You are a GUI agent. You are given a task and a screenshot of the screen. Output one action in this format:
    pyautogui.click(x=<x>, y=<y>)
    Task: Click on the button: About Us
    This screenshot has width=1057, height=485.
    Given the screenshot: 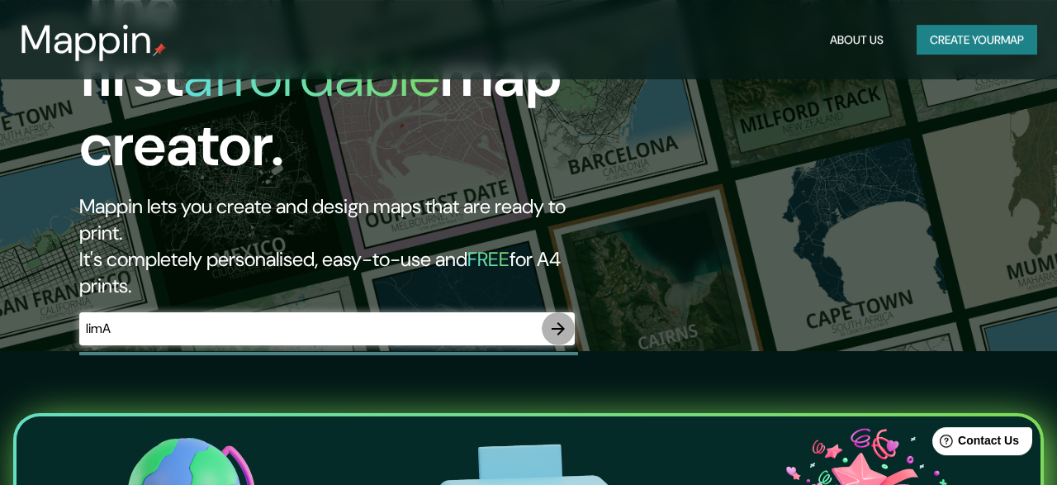 What is the action you would take?
    pyautogui.click(x=857, y=40)
    